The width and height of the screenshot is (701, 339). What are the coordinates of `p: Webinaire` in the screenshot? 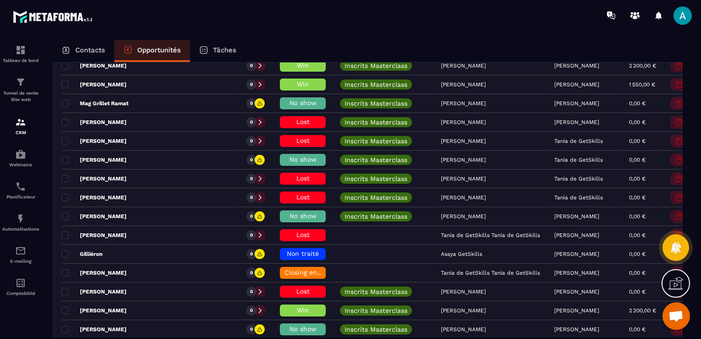 It's located at (21, 164).